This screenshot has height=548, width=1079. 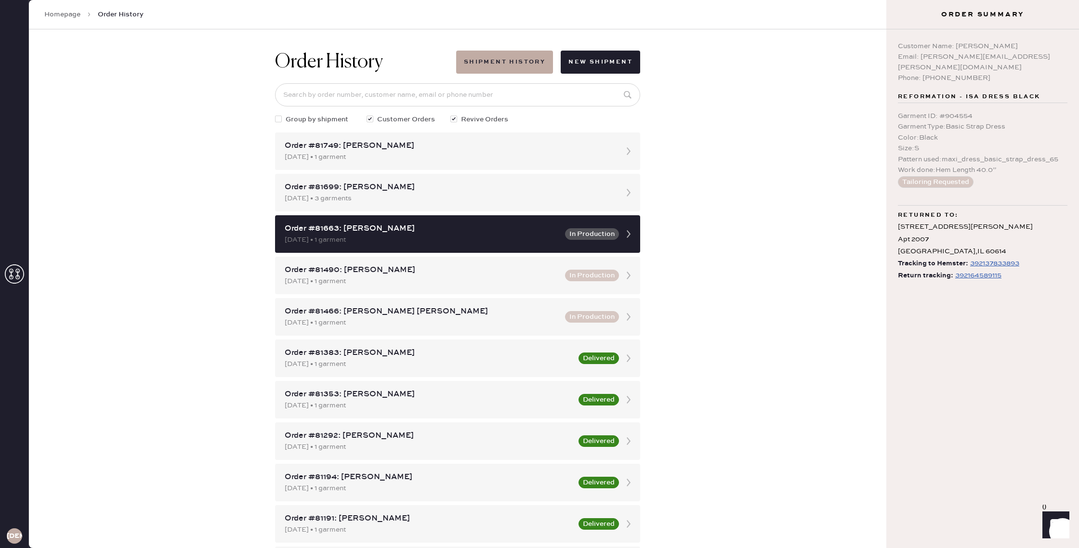 I want to click on span: Order History, so click(x=120, y=14).